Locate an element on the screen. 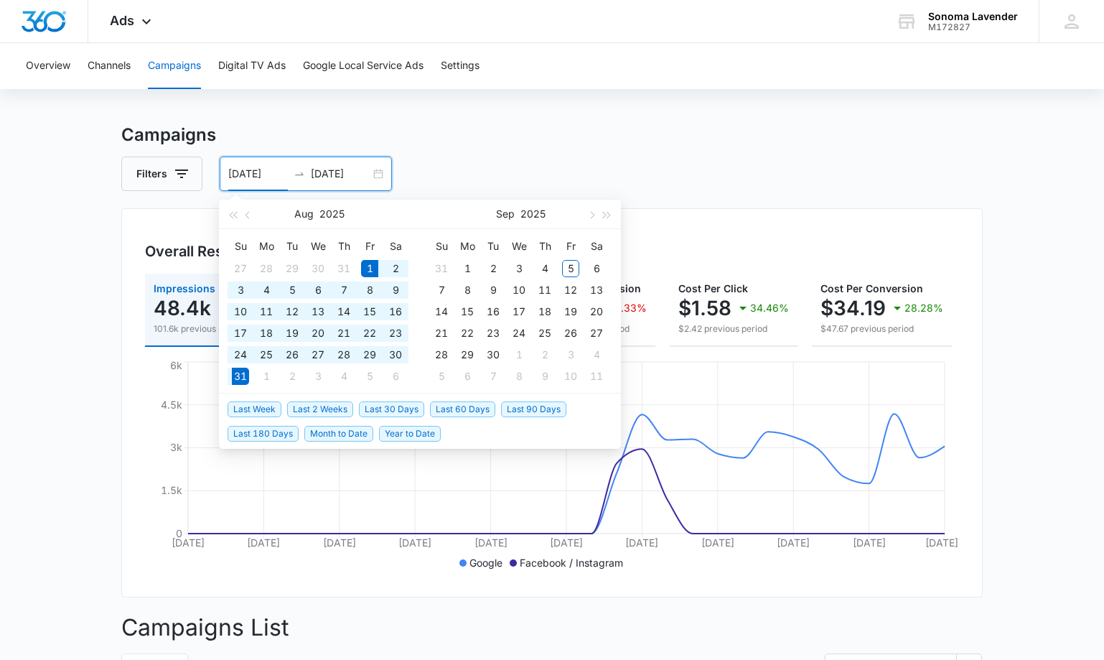  td: 2025-10-01 is located at coordinates (519, 355).